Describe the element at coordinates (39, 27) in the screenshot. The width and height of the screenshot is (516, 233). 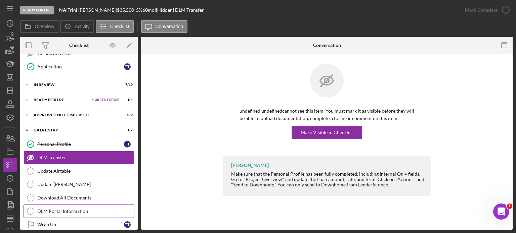
I see `button: Overview` at that location.